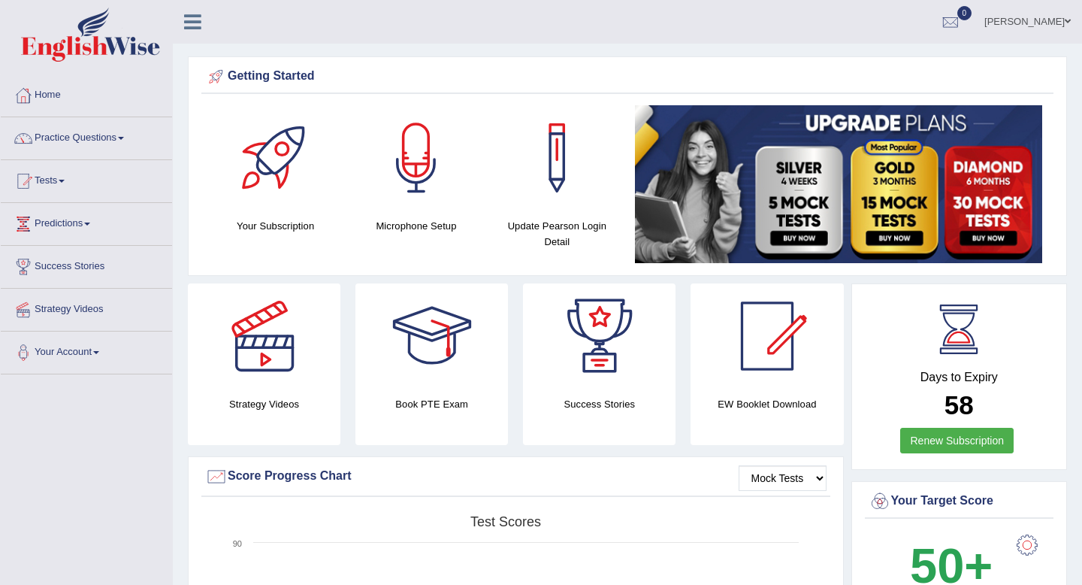 Image resolution: width=1082 pixels, height=585 pixels. Describe the element at coordinates (86, 136) in the screenshot. I see `a: Practice Questions` at that location.